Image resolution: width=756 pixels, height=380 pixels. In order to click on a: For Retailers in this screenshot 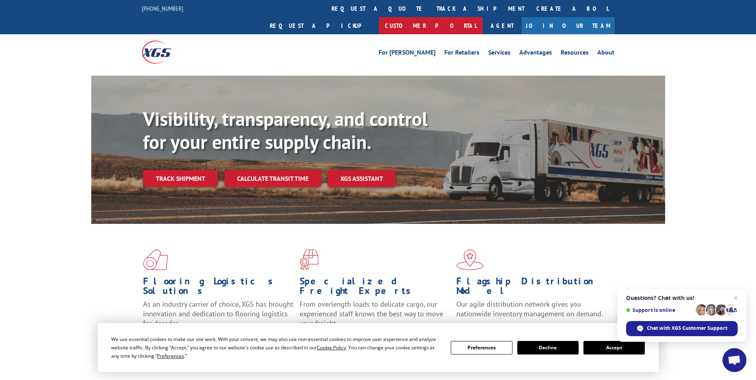, I will do `click(462, 54)`.